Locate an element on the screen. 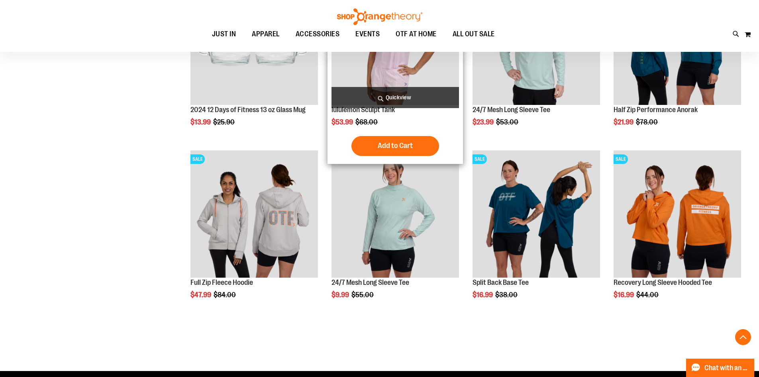 This screenshot has height=377, width=759. span: $53.00 is located at coordinates (508, 122).